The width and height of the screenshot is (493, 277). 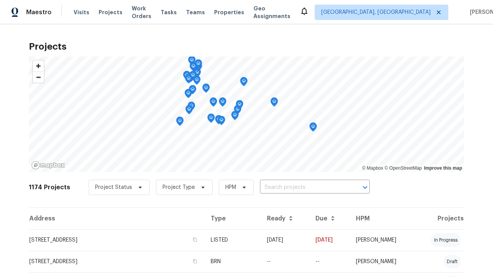 I want to click on span: Work Orders, so click(x=141, y=12).